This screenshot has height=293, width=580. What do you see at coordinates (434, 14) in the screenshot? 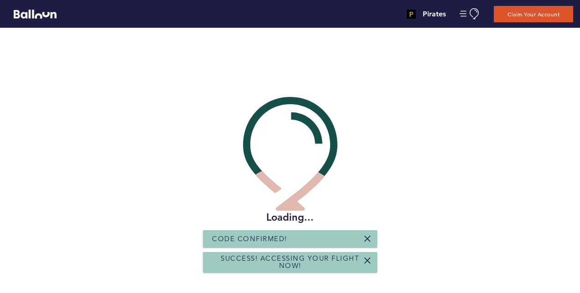
I see `h4: Pirates` at bounding box center [434, 14].